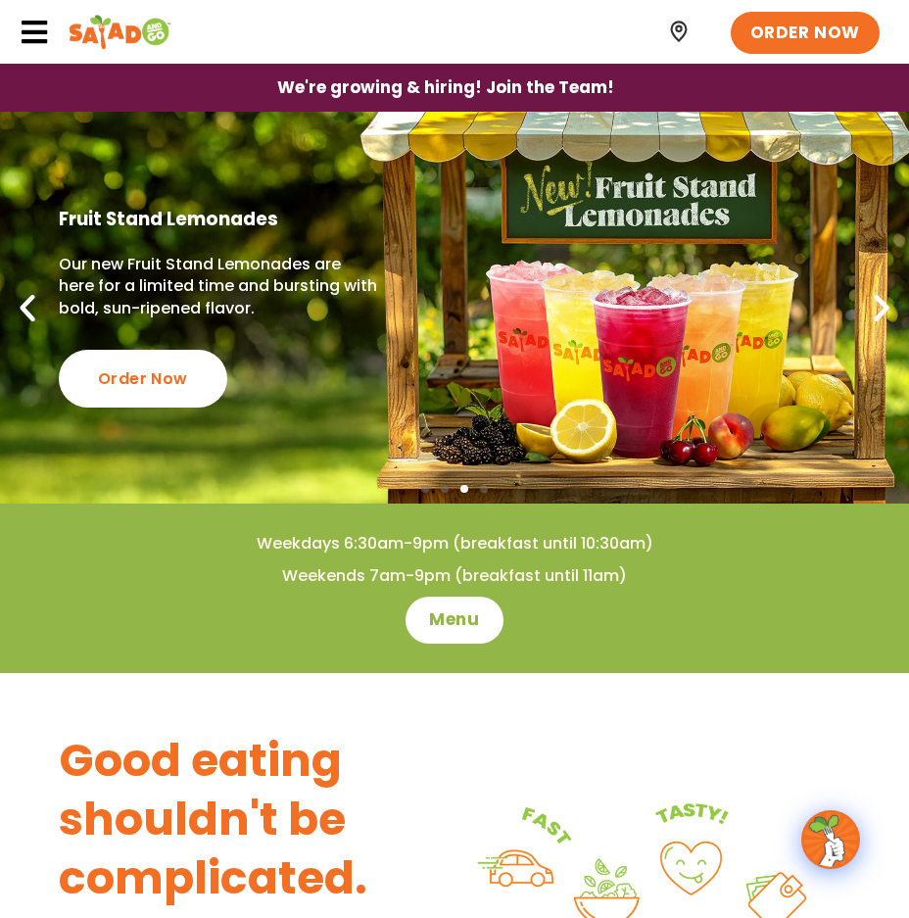 Image resolution: width=909 pixels, height=918 pixels. Describe the element at coordinates (228, 219) in the screenshot. I see `h2: Fruit Stand Lemonades` at that location.